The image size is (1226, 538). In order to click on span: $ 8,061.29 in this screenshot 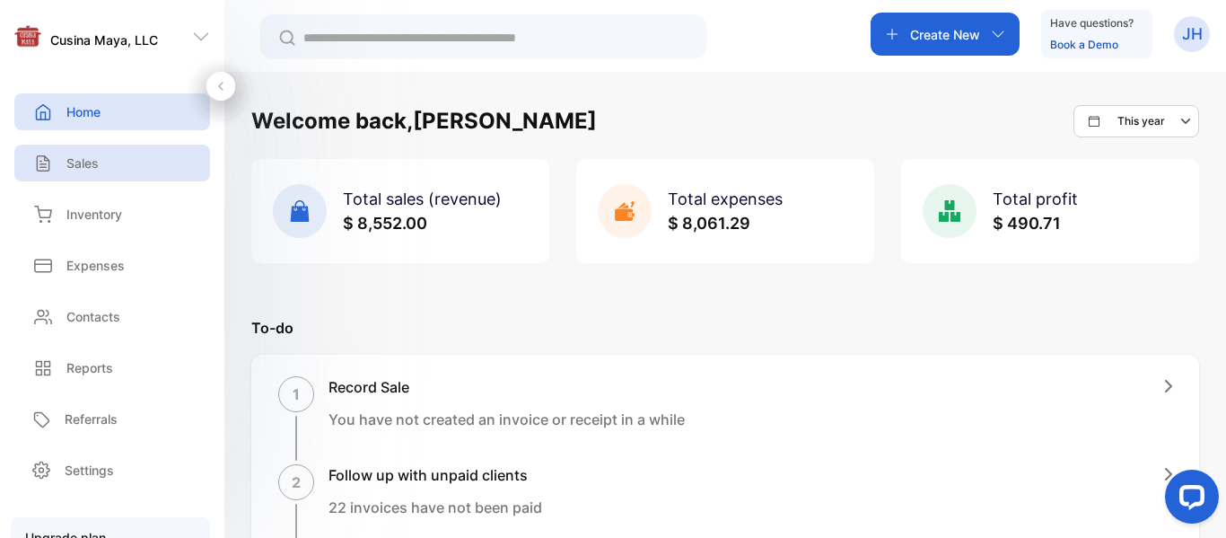, I will do `click(709, 223)`.